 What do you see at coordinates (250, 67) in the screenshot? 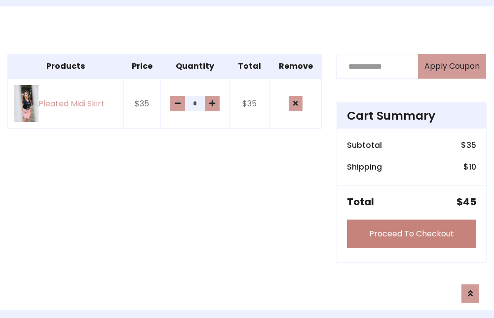
I see `th: Total` at bounding box center [250, 67].